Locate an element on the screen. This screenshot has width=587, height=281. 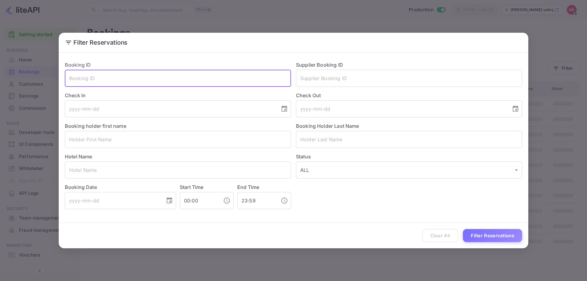
input: Booking ID is located at coordinates (178, 78).